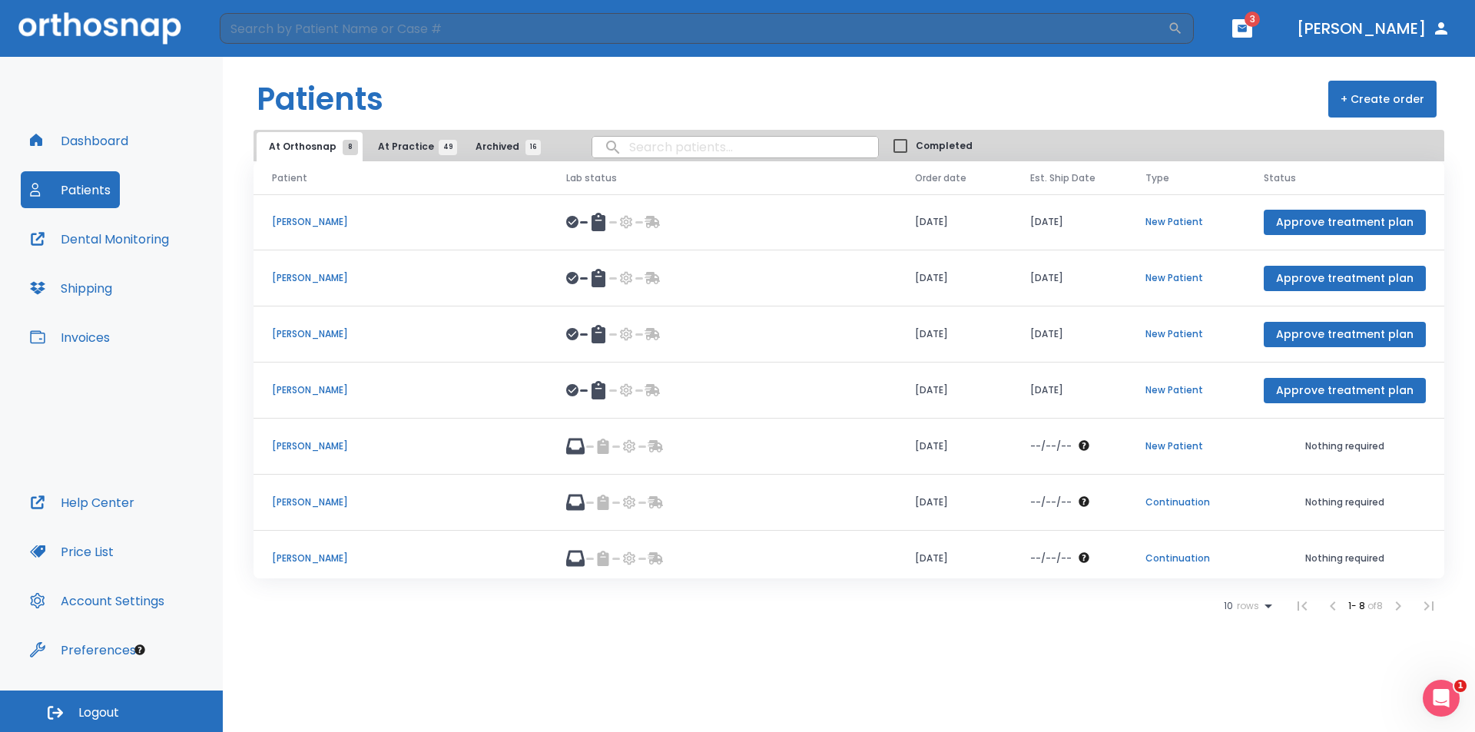 This screenshot has width=1475, height=732. What do you see at coordinates (944, 146) in the screenshot?
I see `span: Completed` at bounding box center [944, 146].